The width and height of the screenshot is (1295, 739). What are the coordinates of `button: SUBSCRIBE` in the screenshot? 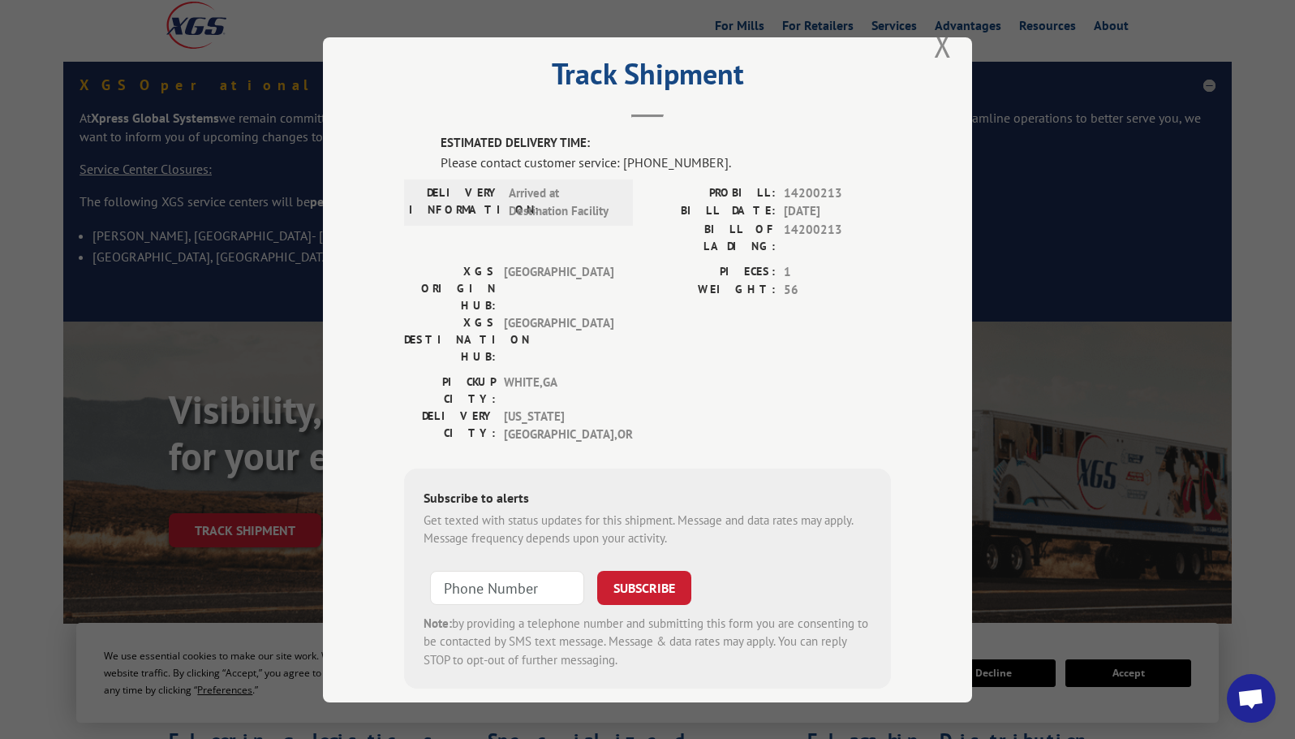 It's located at (644, 587).